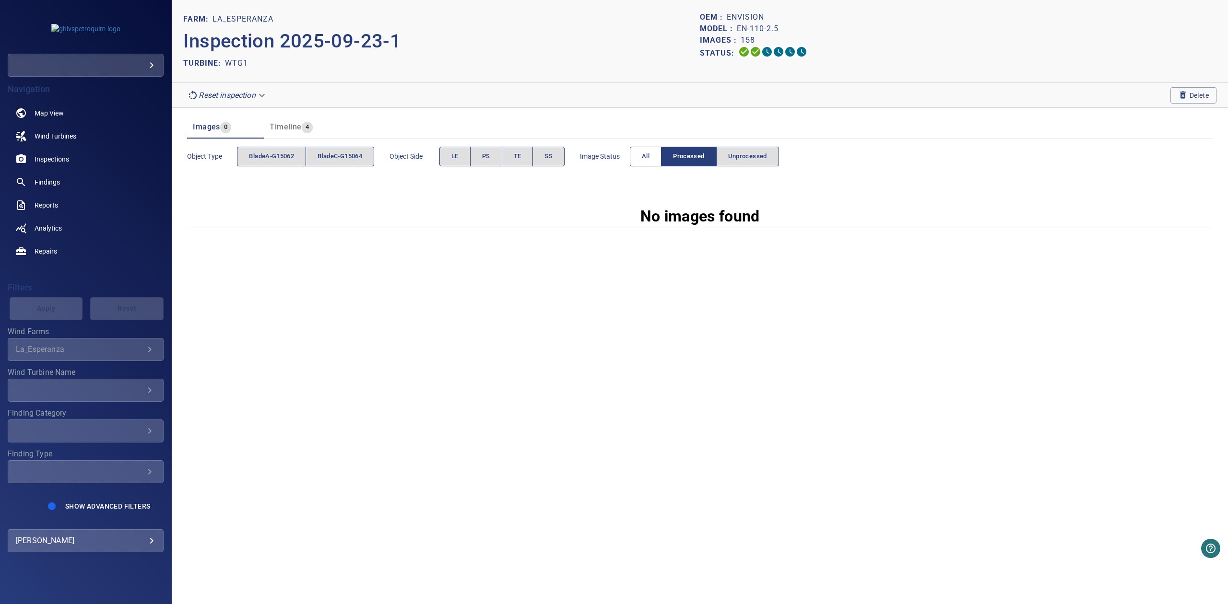  What do you see at coordinates (646, 156) in the screenshot?
I see `button: All` at bounding box center [646, 156].